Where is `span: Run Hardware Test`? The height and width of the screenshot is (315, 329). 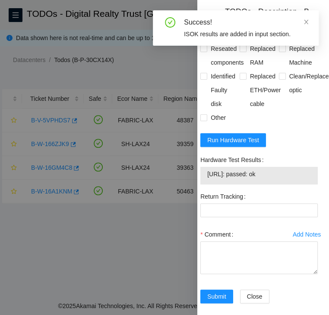
span: Run Hardware Test is located at coordinates (233, 140).